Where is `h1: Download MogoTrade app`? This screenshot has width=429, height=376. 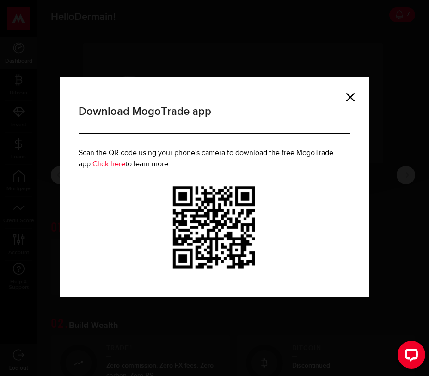 h1: Download MogoTrade app is located at coordinates (215, 119).